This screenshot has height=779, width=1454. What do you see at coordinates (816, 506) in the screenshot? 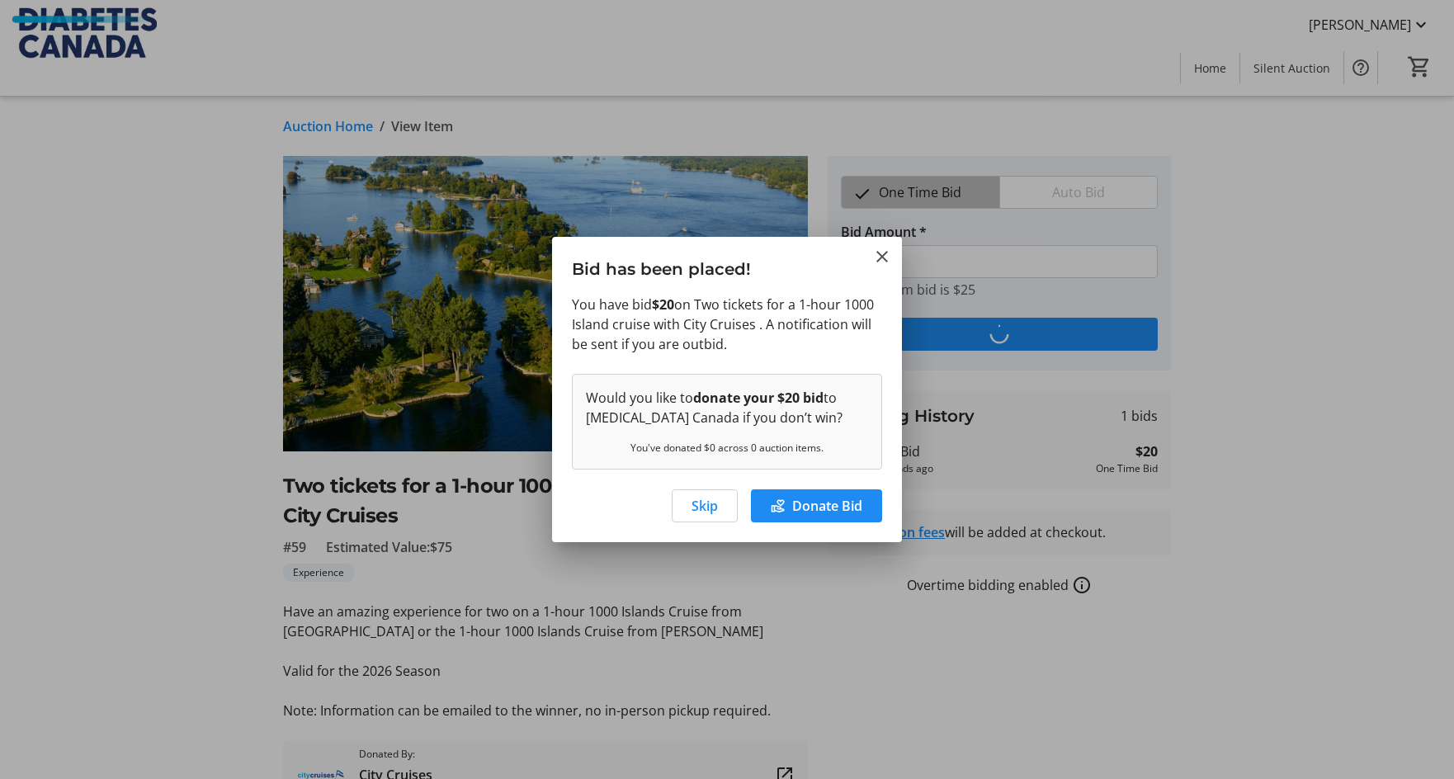
I see `button: Donate Bid` at bounding box center [816, 506].